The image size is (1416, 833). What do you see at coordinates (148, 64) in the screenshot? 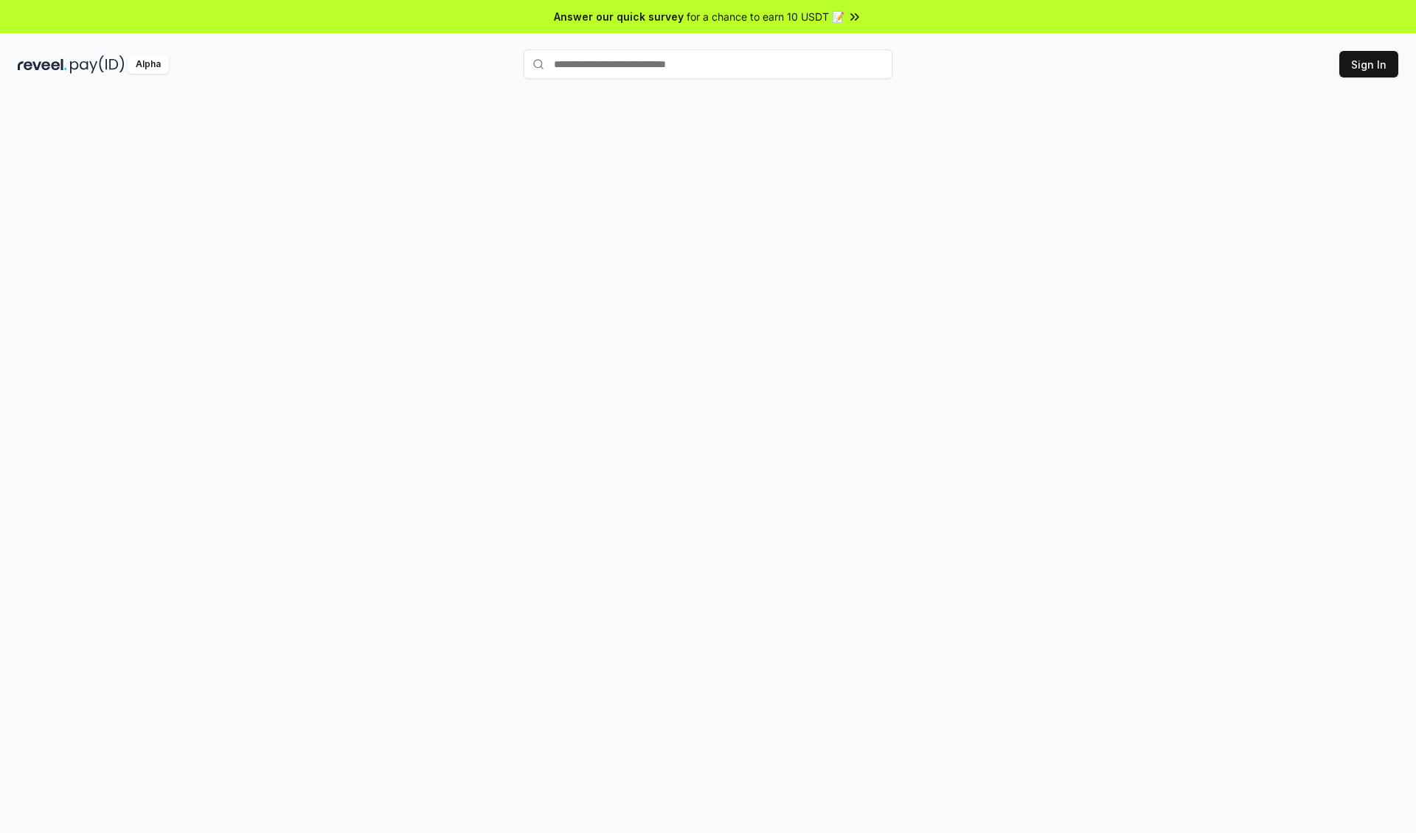
I see `div: Alpha` at bounding box center [148, 64].